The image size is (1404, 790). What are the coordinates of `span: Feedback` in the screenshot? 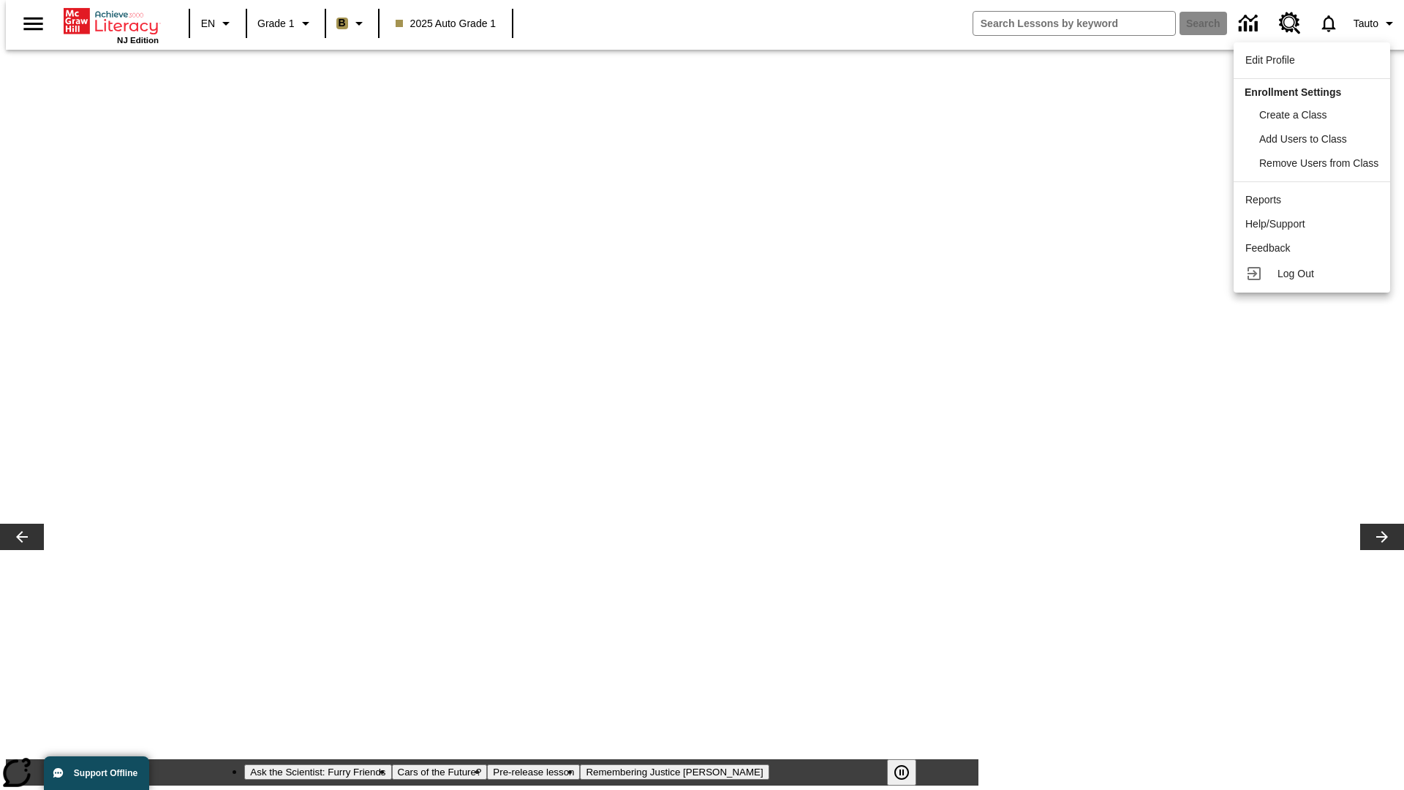 It's located at (1268, 248).